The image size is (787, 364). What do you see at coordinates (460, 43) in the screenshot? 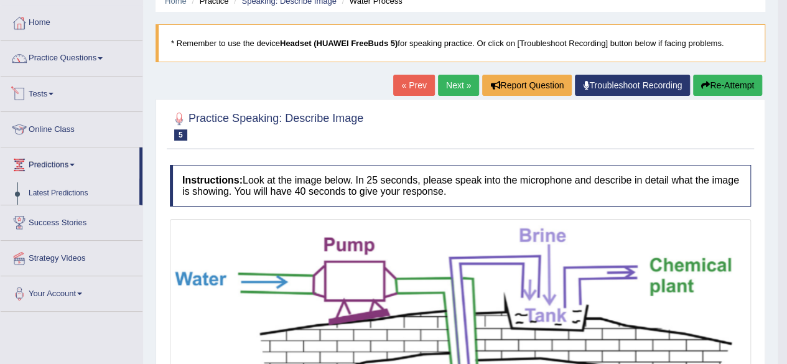
I see `blockquote: * Remember to use the device for speaking practice. Or click on [Troubleshoot Recording] button b...` at bounding box center [460, 43].